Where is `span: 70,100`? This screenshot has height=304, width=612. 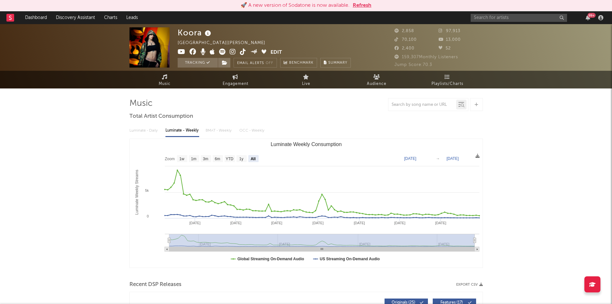 span: 70,100 is located at coordinates (406, 40).